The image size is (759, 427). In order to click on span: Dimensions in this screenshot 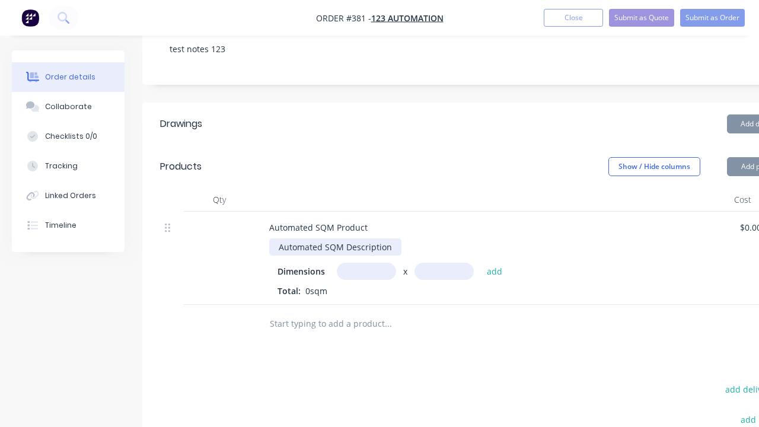, I will do `click(301, 271)`.